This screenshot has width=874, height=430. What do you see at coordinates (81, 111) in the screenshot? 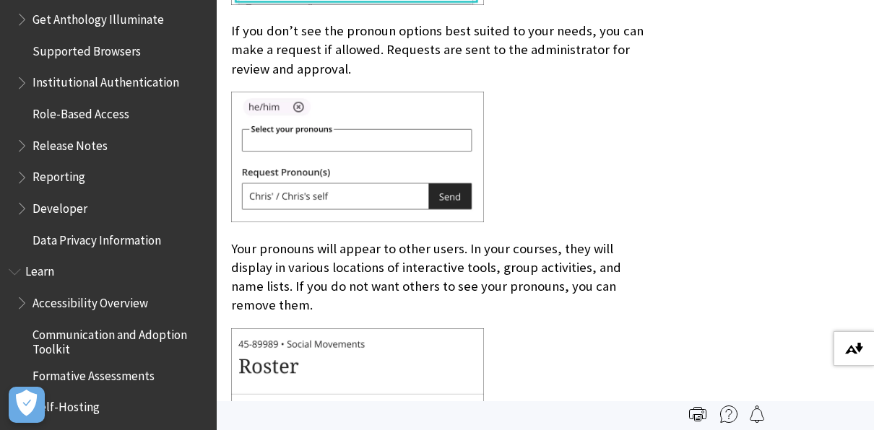
I see `span: Role-Based Access` at bounding box center [81, 111].